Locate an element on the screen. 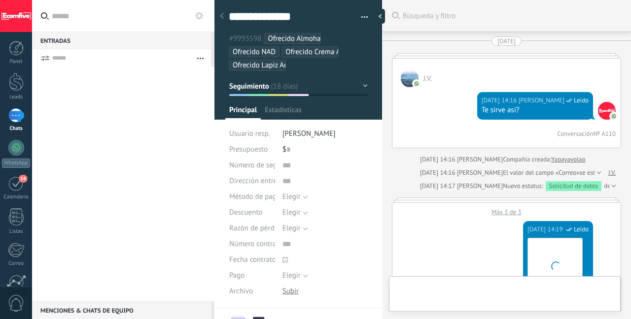 The width and height of the screenshot is (631, 319). div: Correo is located at coordinates (16, 264).